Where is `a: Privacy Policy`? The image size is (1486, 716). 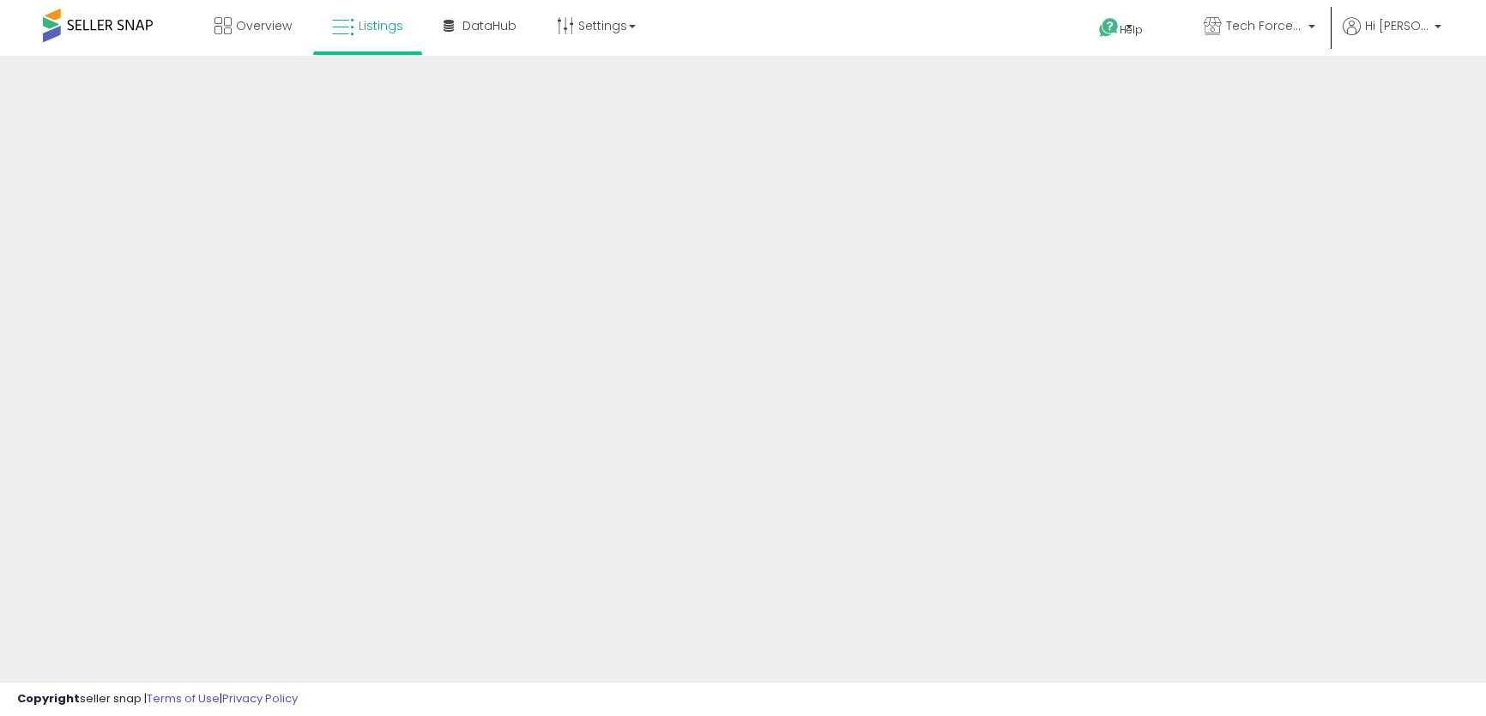 a: Privacy Policy is located at coordinates (260, 698).